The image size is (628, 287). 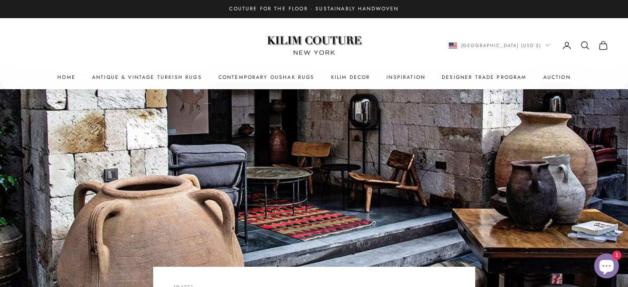 What do you see at coordinates (147, 77) in the screenshot?
I see `a: Antique & Vintage Turkish Rugs` at bounding box center [147, 77].